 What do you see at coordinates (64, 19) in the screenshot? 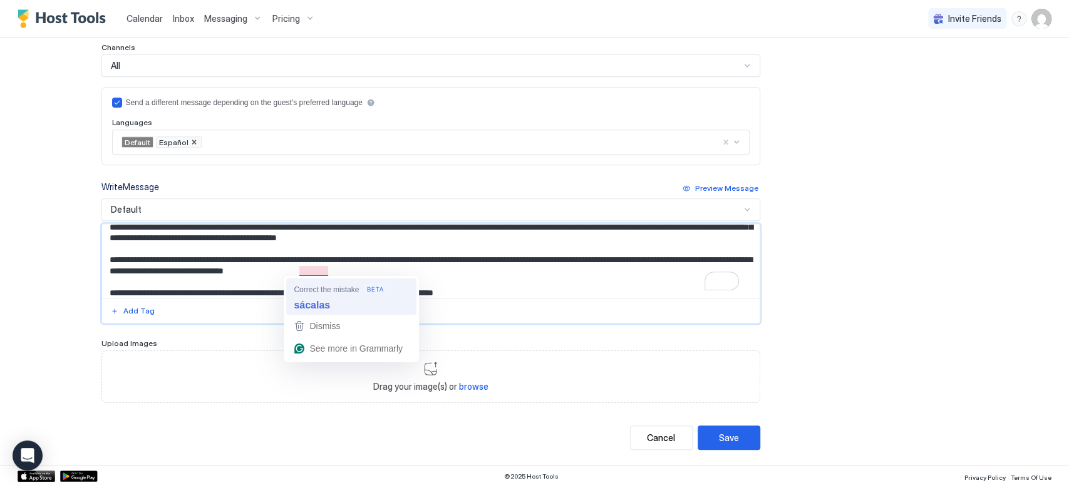
I see `a: Host Tools Logo` at bounding box center [64, 19].